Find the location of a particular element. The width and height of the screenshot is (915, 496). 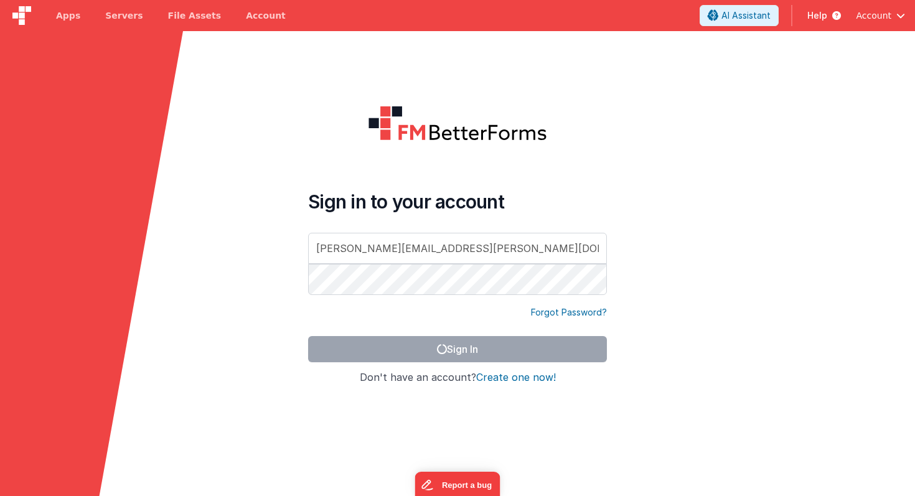

button: AI Assistant is located at coordinates (739, 16).